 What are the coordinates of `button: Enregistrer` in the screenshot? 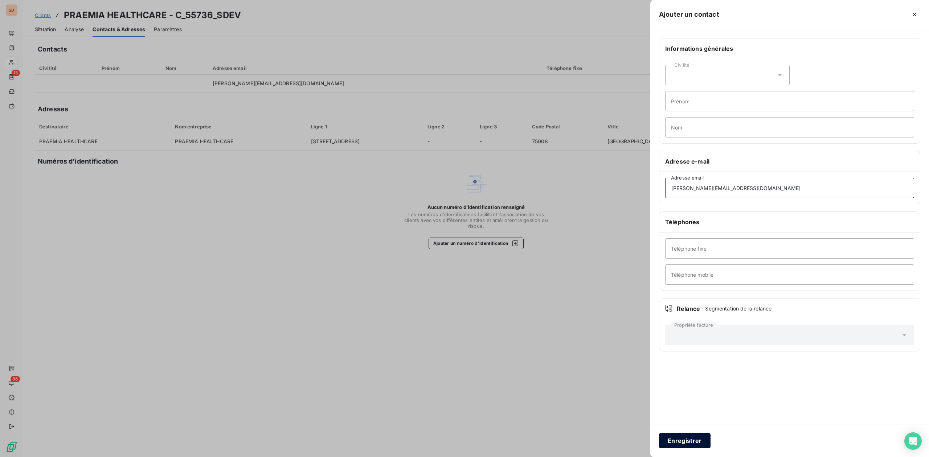 It's located at (685, 441).